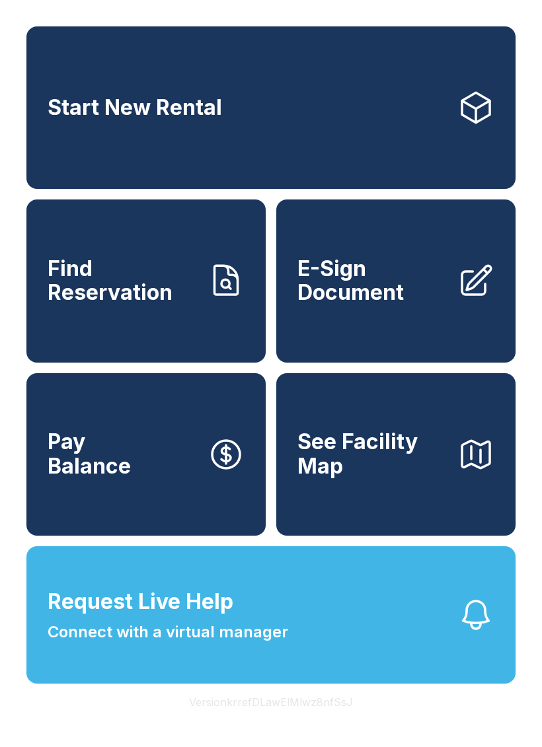 The height and width of the screenshot is (747, 542). I want to click on span: Request Live Help, so click(140, 602).